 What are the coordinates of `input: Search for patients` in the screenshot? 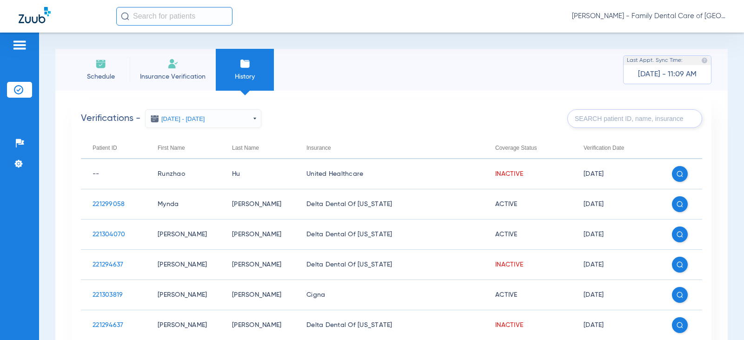 It's located at (174, 16).